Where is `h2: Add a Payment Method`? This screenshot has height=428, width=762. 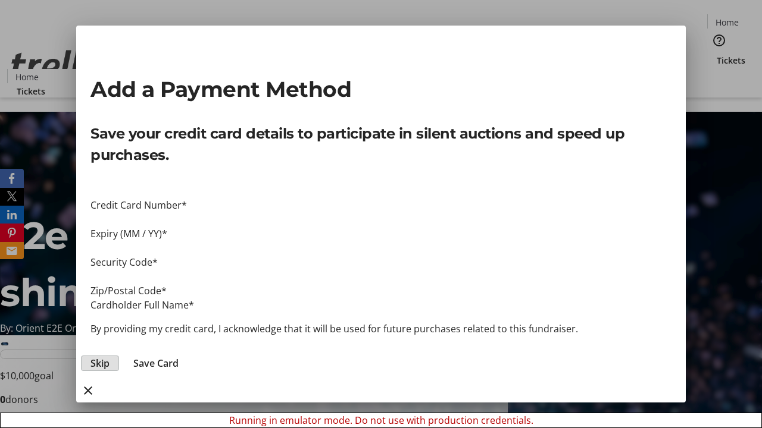 h2: Add a Payment Method is located at coordinates (381, 89).